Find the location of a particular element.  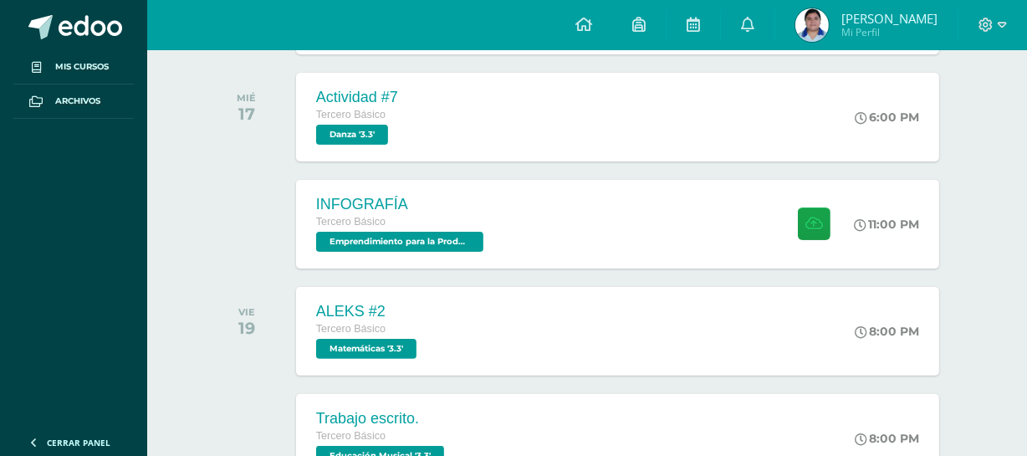

span: Matemáticas '3.3' is located at coordinates (366, 349).